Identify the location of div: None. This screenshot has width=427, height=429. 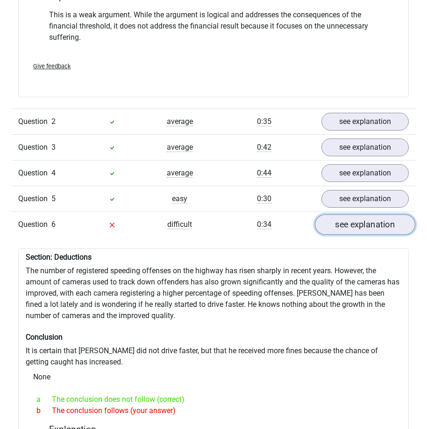
(214, 377).